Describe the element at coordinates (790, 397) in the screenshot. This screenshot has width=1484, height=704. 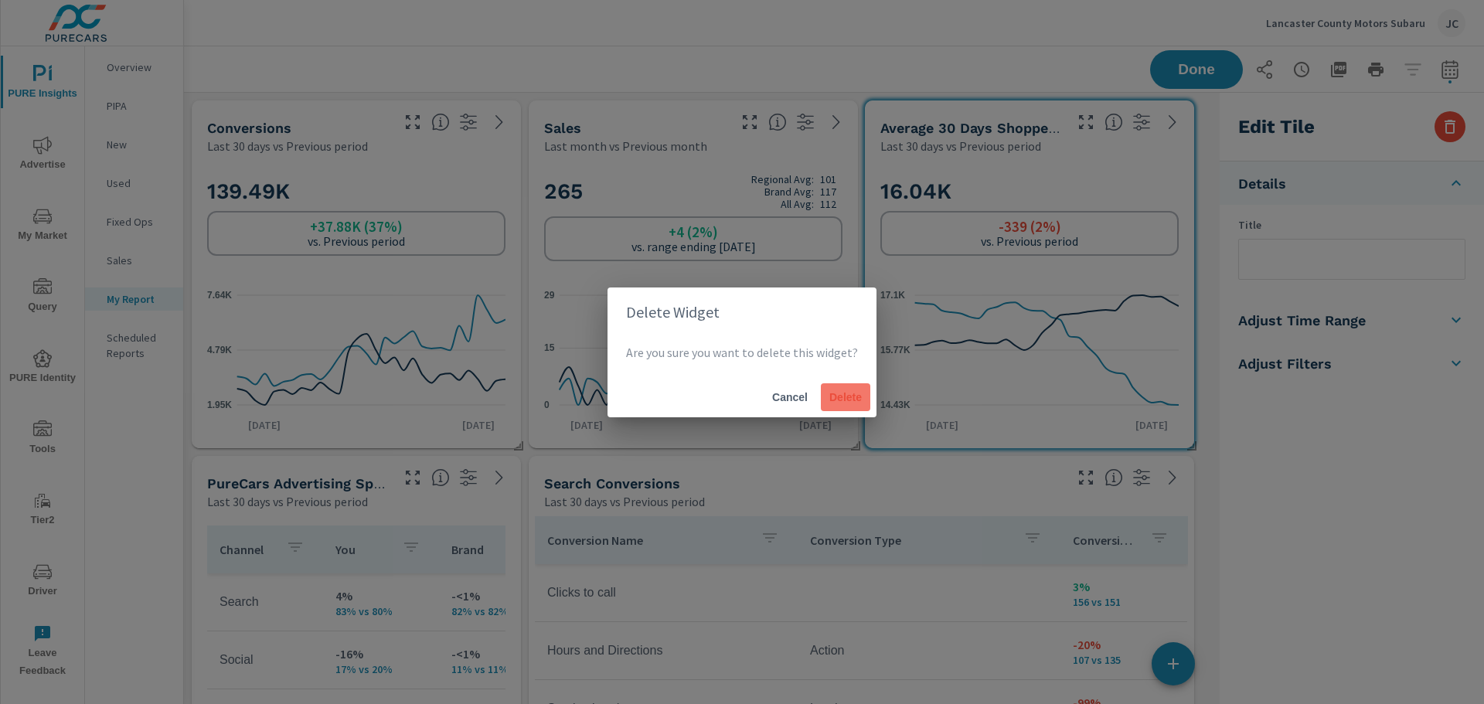
I see `span: Cancel` at that location.